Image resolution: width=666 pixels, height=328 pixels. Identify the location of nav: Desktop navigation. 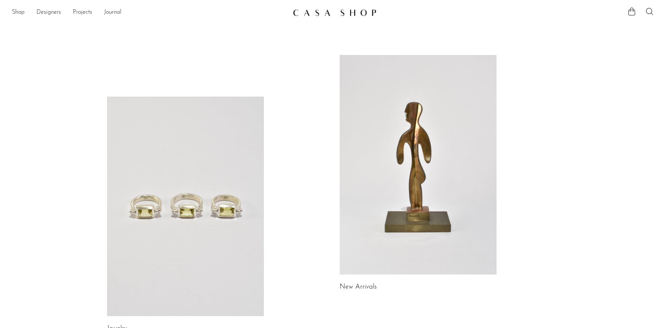
(149, 13).